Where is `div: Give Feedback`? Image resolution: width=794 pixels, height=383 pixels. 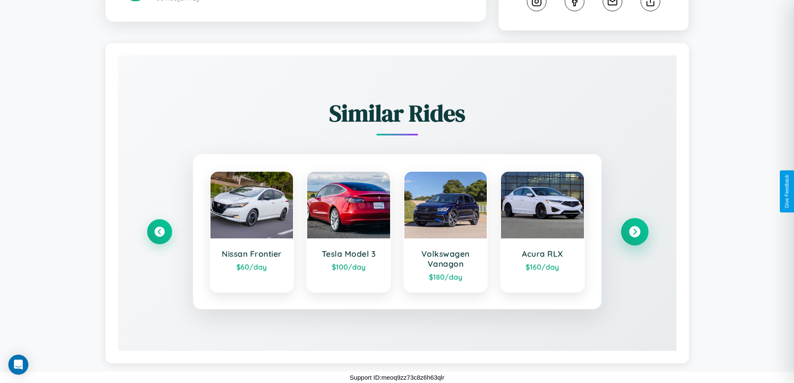
div: Give Feedback is located at coordinates (787, 191).